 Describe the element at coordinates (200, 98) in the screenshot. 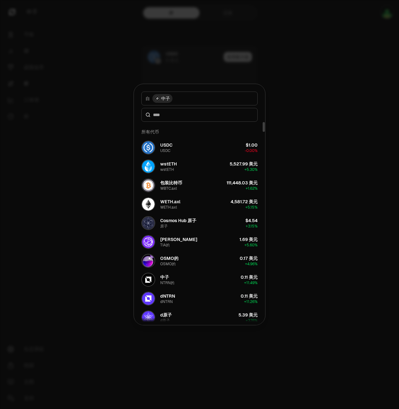

I see `button: 自中子标志中子` at that location.